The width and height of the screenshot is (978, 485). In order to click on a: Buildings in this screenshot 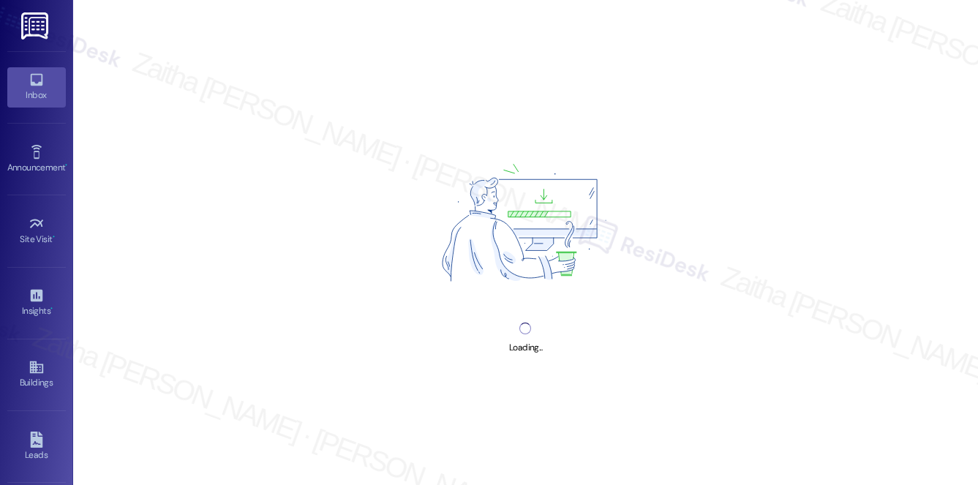, I will do `click(37, 374)`.